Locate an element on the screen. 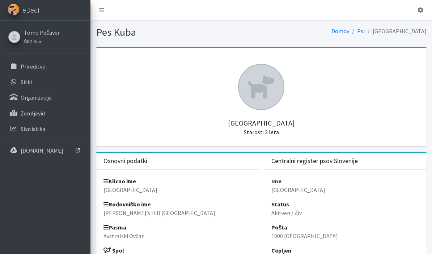 The image size is (432, 254). img: eDedi is located at coordinates (13, 9).